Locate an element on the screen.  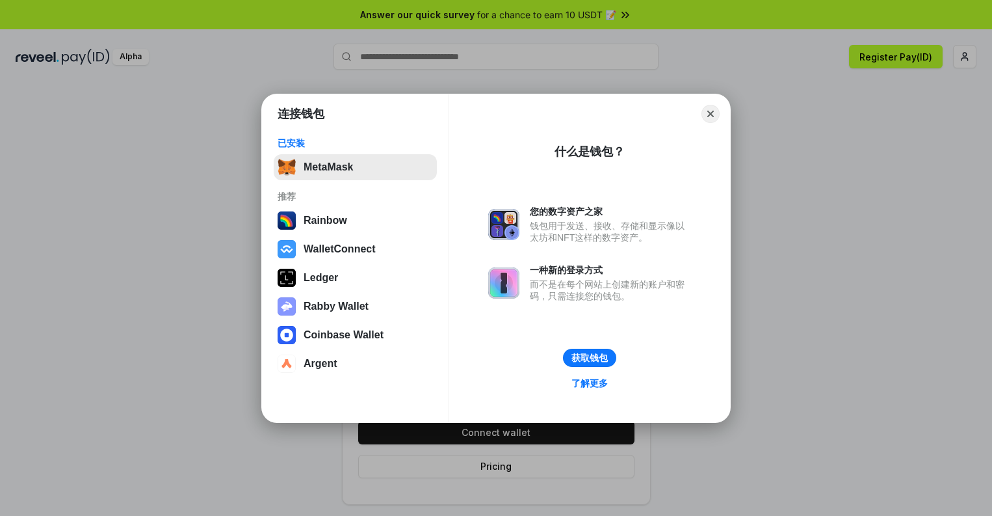
button: Close is located at coordinates (711, 114).